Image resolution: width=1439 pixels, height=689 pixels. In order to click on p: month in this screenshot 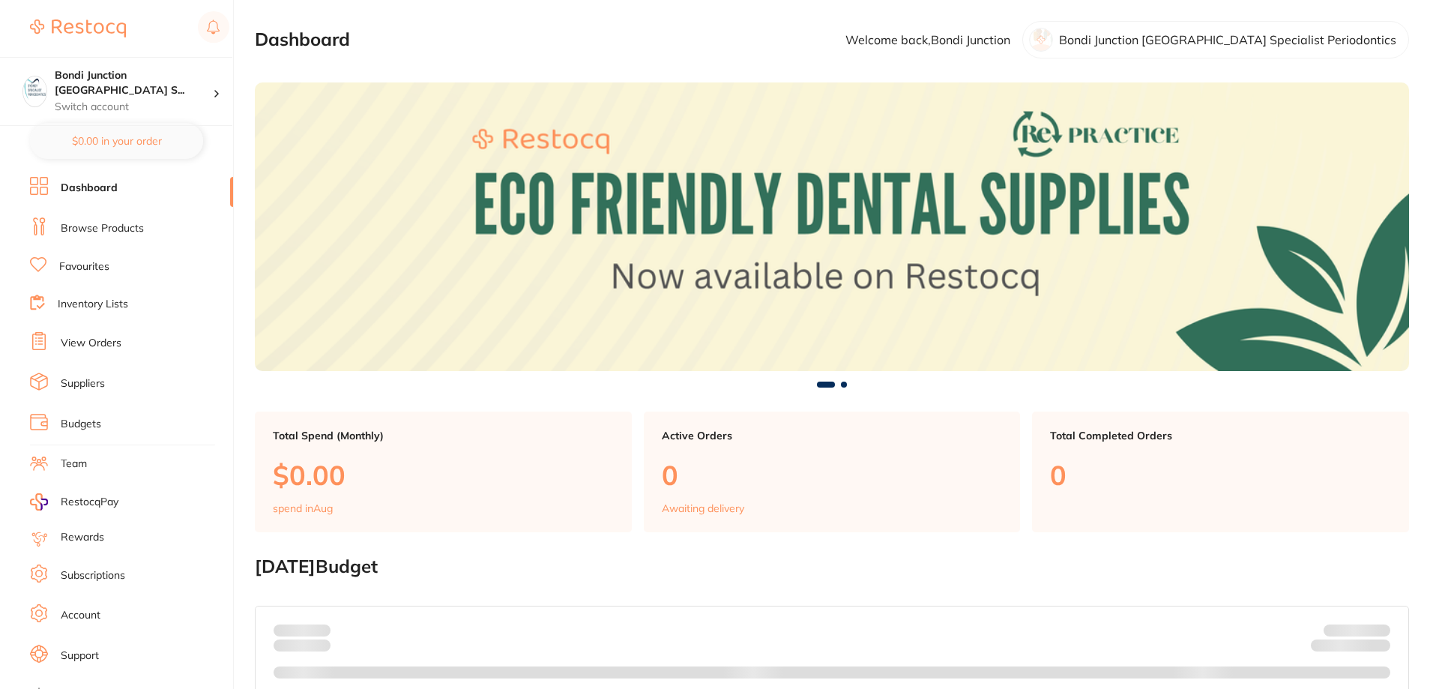, I will do `click(302, 645)`.